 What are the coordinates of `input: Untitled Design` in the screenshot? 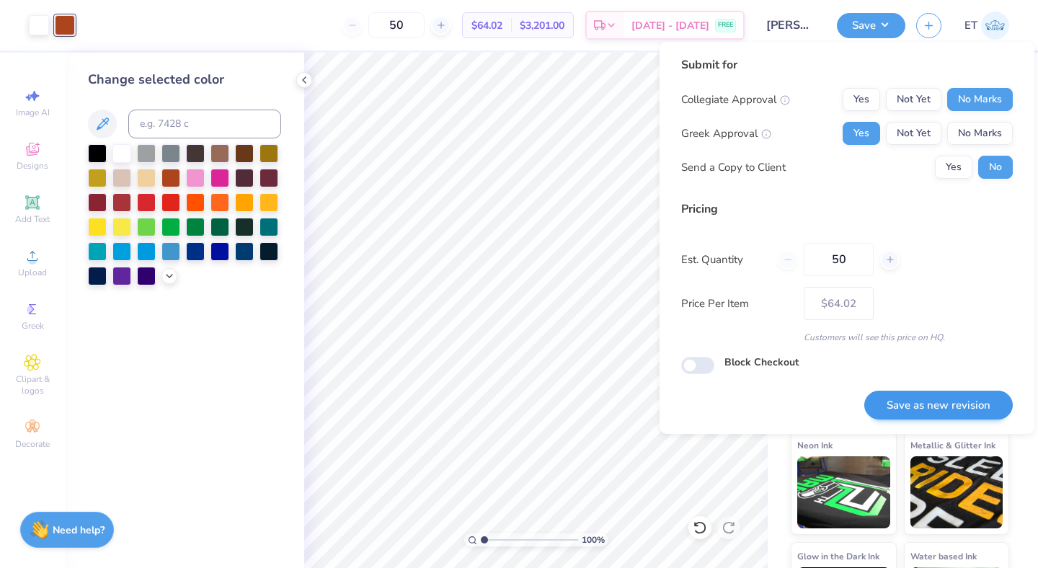 It's located at (791, 25).